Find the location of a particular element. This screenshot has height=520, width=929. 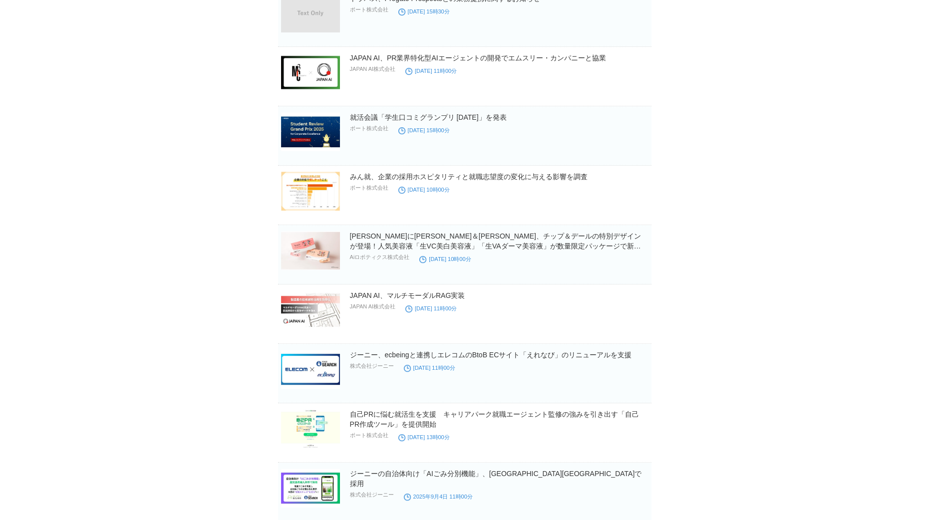

img: 自己PRに悩む就活生を支援 キャリアパーク就職エージェント監修の強みを引き出す「自己PR作成ツール」を提供開始 is located at coordinates (310, 429).